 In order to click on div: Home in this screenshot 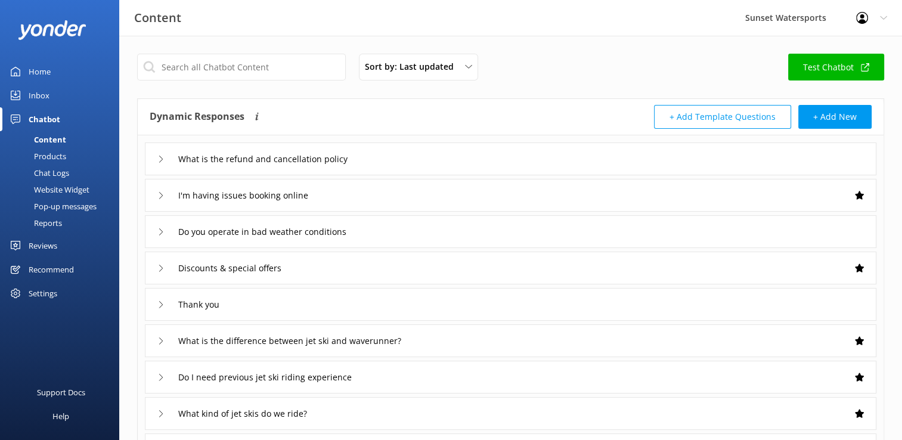, I will do `click(39, 72)`.